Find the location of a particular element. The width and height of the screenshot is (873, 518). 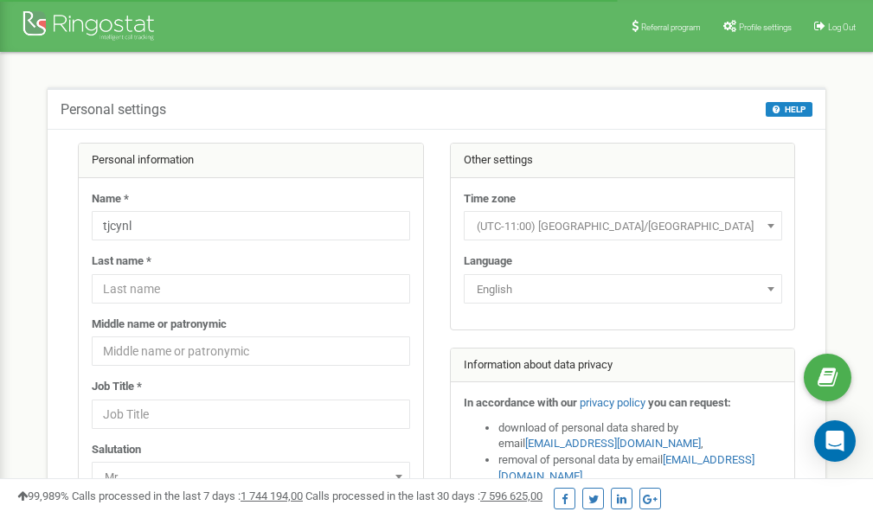

div: Open Intercom Messenger is located at coordinates (835, 441).